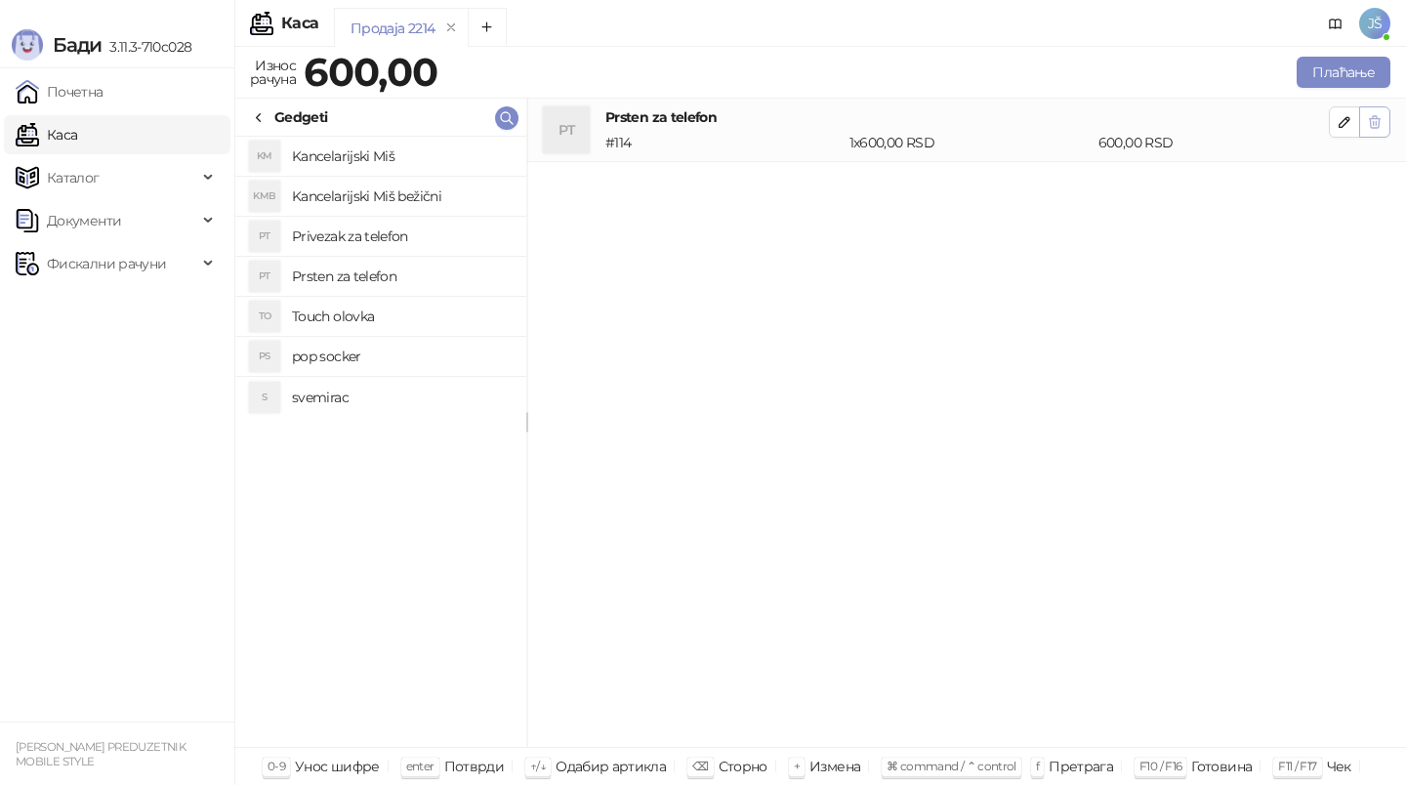 The image size is (1406, 785). What do you see at coordinates (743, 767) in the screenshot?
I see `div: Сторно` at bounding box center [743, 767].